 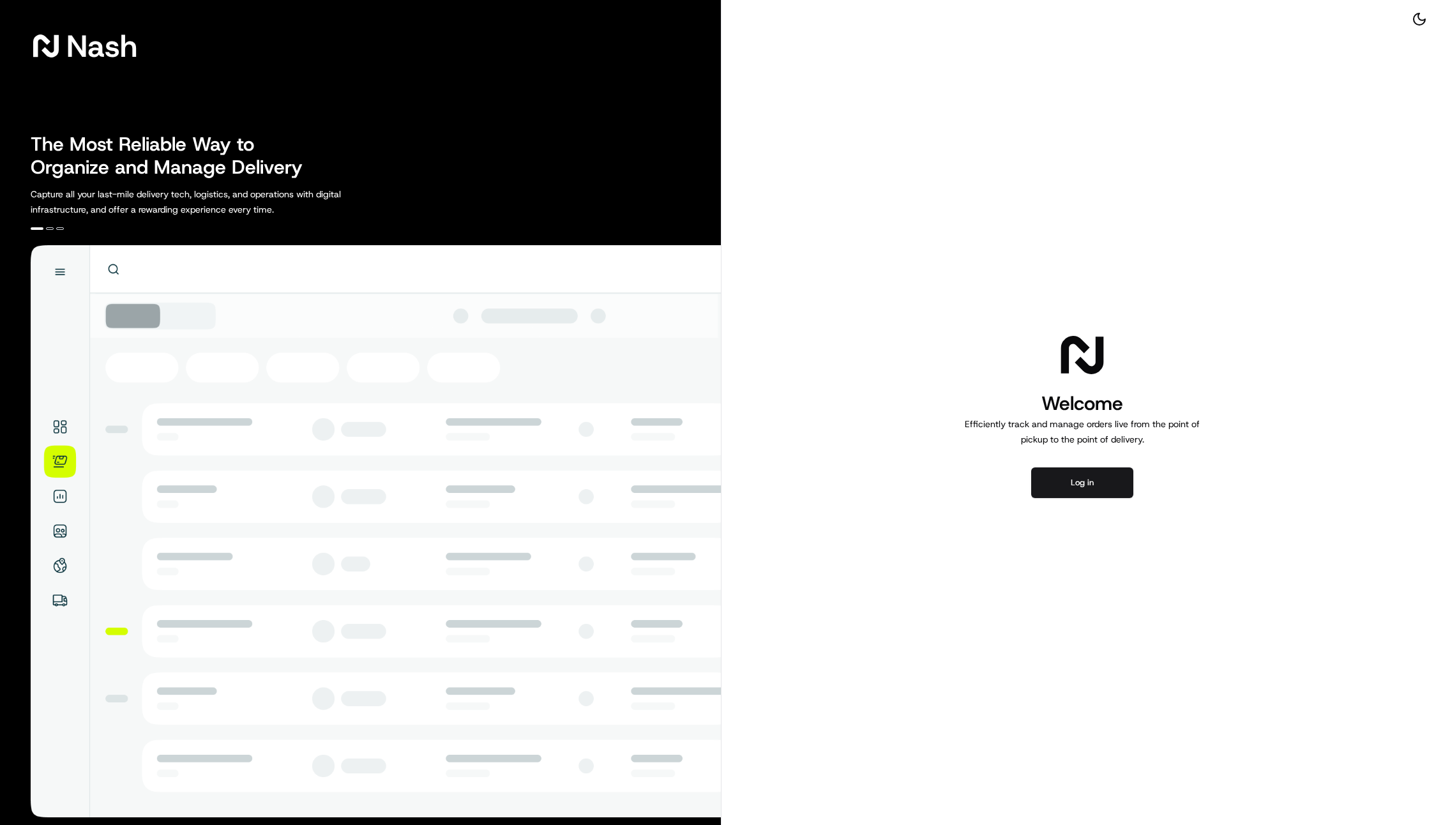 I want to click on h1: Welcome, so click(x=1082, y=404).